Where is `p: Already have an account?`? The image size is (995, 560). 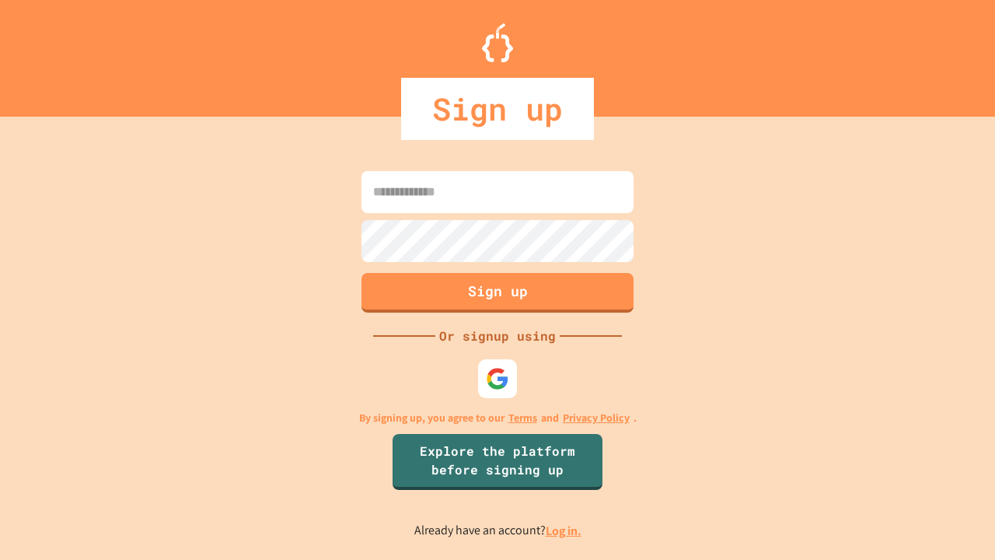
p: Already have an account? is located at coordinates (498, 530).